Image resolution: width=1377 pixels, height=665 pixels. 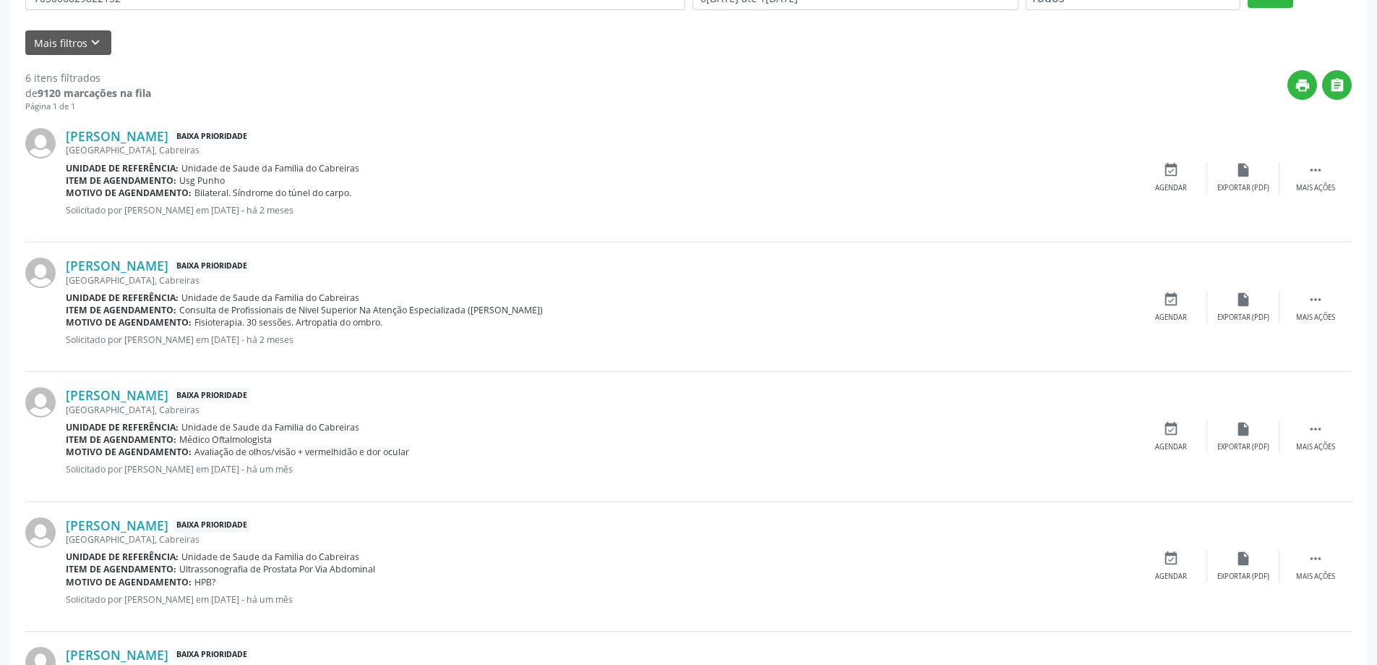 I want to click on span: Usg Punho, so click(x=202, y=180).